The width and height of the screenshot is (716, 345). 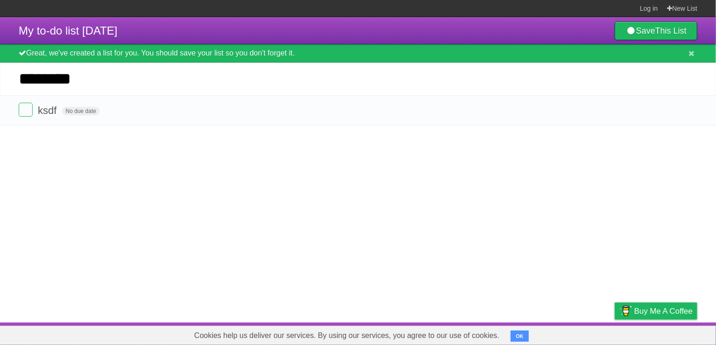 I want to click on a: Developers, so click(x=540, y=334).